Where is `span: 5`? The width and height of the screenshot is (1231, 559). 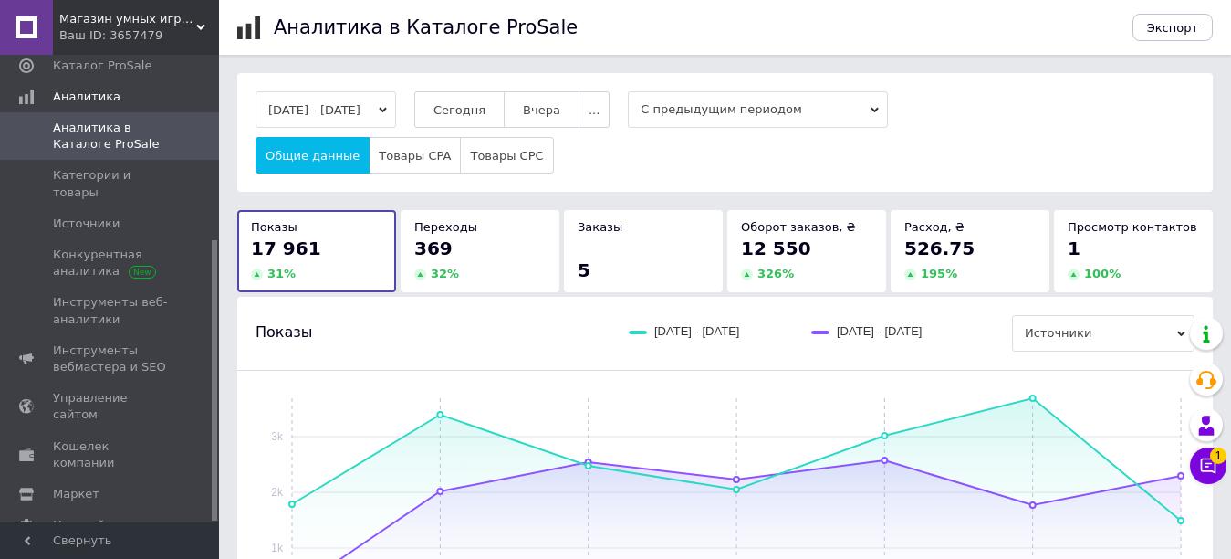 span: 5 is located at coordinates (584, 270).